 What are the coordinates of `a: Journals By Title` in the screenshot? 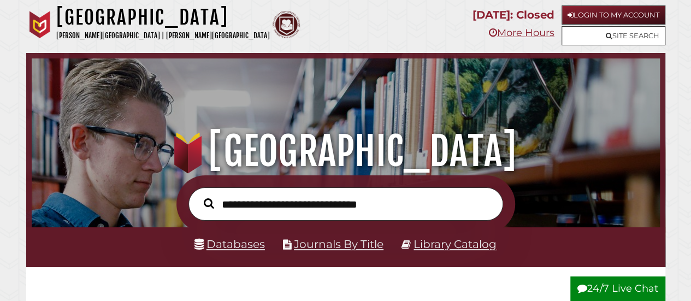 It's located at (339, 244).